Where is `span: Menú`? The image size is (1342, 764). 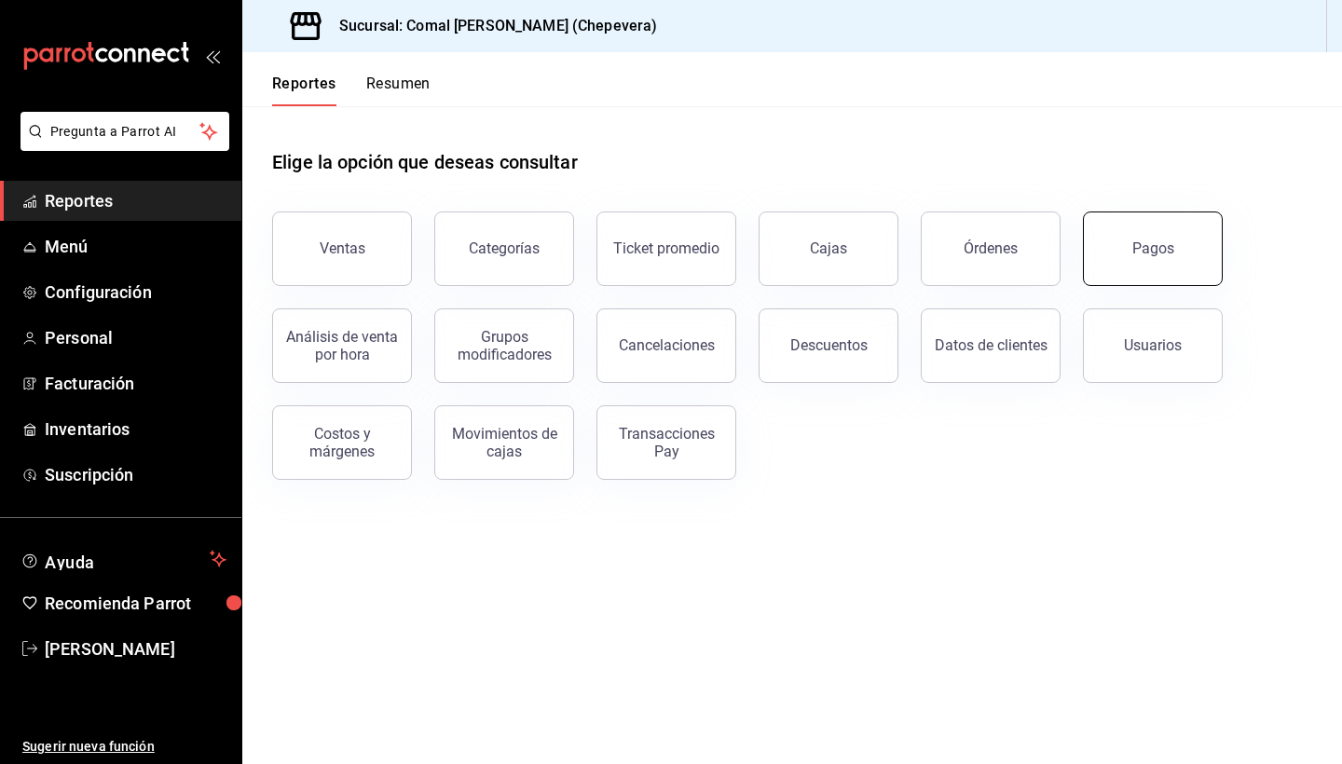
span: Menú is located at coordinates (135, 246).